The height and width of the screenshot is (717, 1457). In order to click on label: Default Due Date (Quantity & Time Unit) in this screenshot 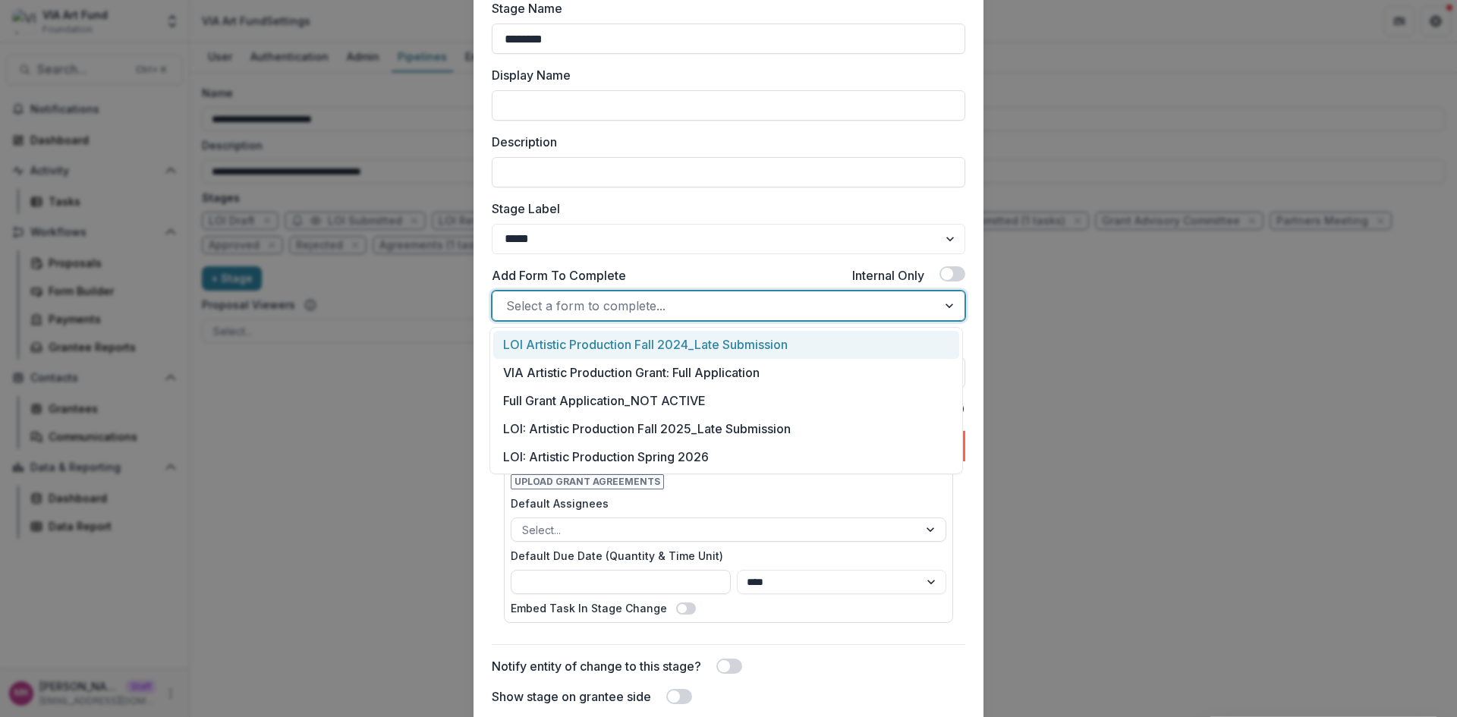, I will do `click(724, 555)`.